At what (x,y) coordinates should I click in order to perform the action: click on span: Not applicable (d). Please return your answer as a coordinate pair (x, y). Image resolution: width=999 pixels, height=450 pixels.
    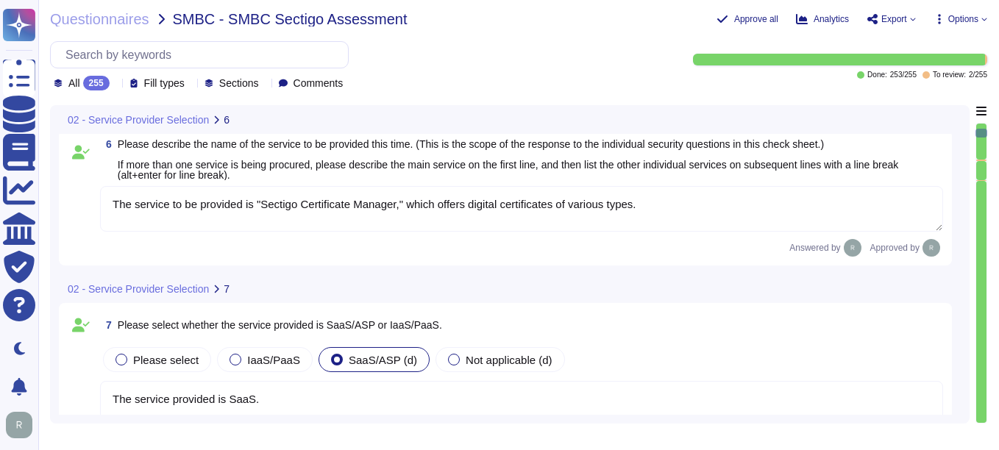
    Looking at the image, I should click on (509, 360).